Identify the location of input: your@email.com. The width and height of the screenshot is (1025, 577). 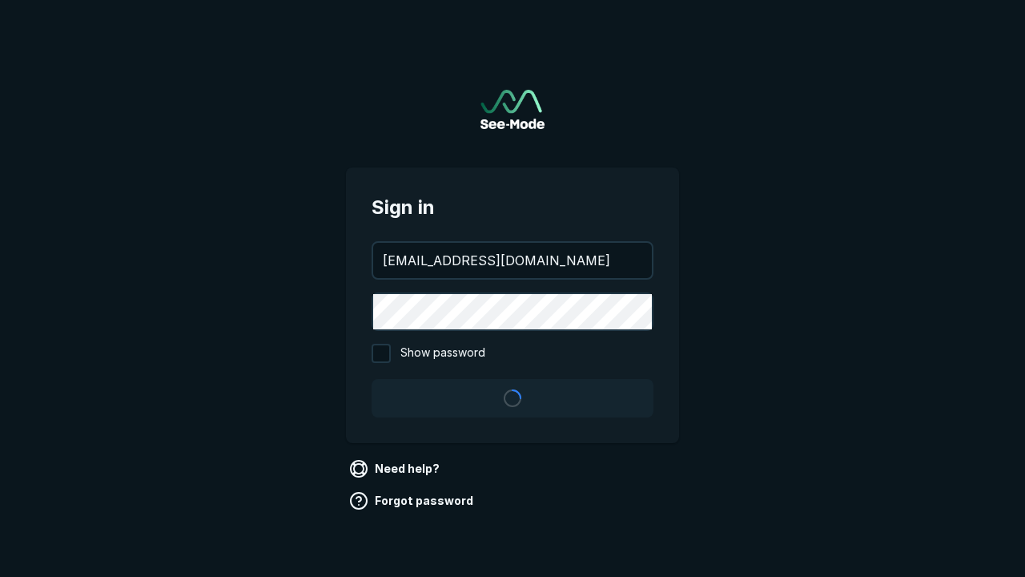
(513, 260).